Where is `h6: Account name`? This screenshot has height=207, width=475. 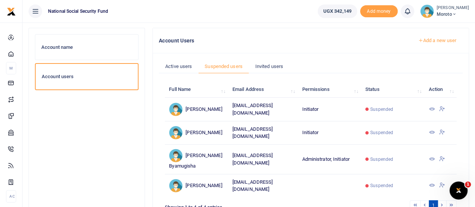 h6: Account name is located at coordinates (87, 47).